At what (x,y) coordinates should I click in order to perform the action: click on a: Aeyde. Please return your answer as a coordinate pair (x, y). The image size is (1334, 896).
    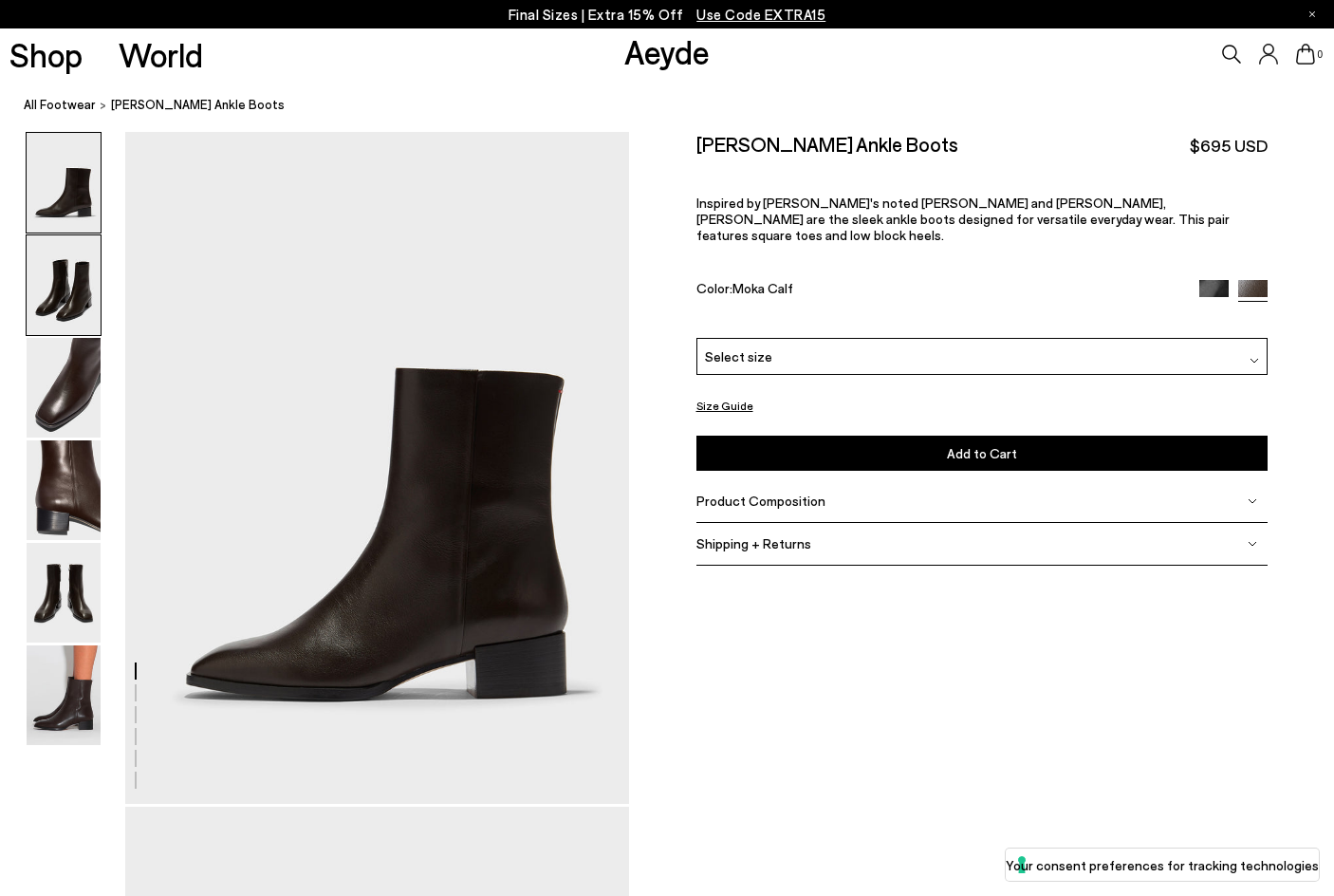
    Looking at the image, I should click on (667, 51).